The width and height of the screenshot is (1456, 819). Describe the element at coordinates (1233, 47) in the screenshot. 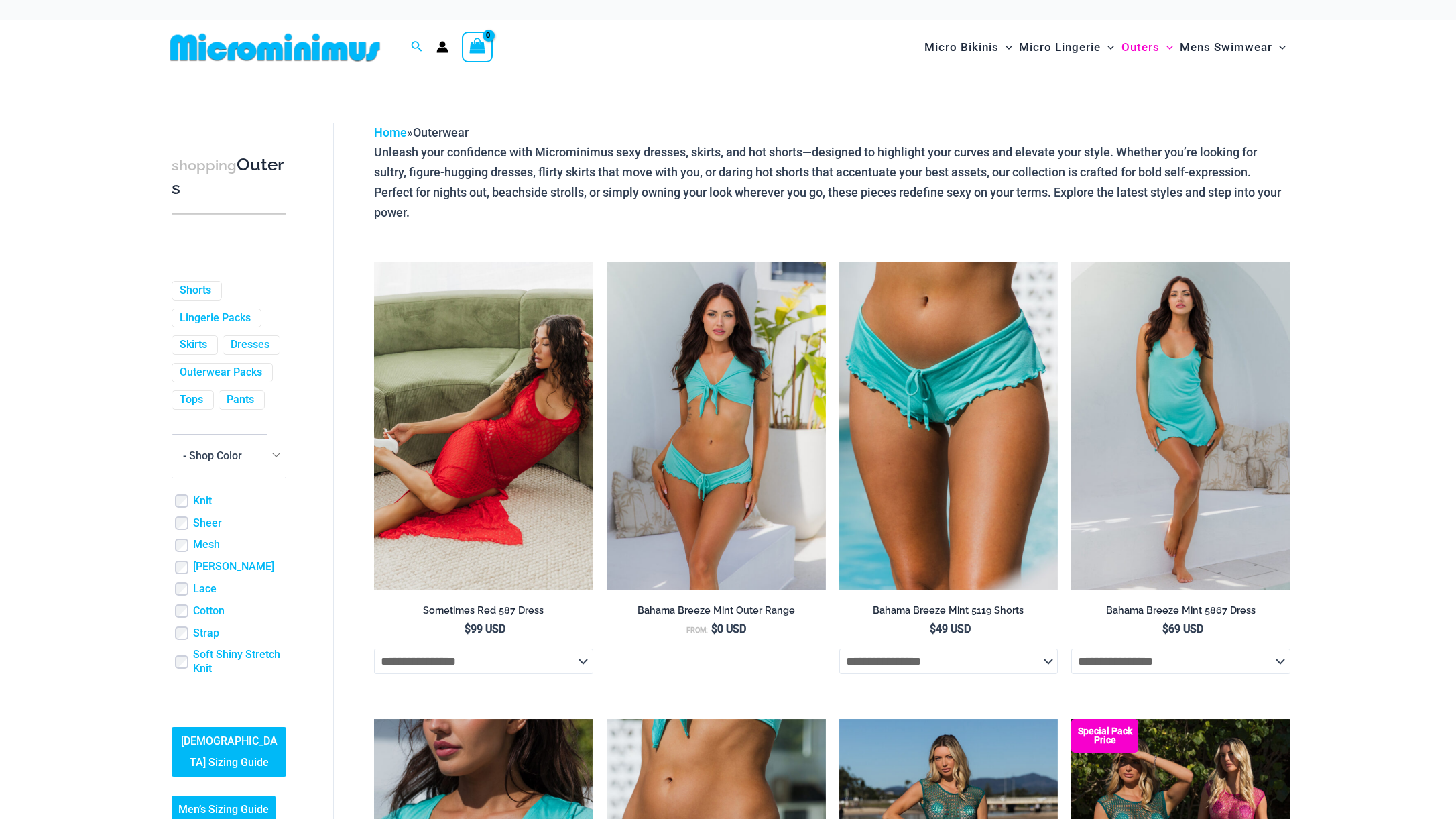

I see `a: Mens SwimwearMenu ToggleMenu Toggle` at that location.